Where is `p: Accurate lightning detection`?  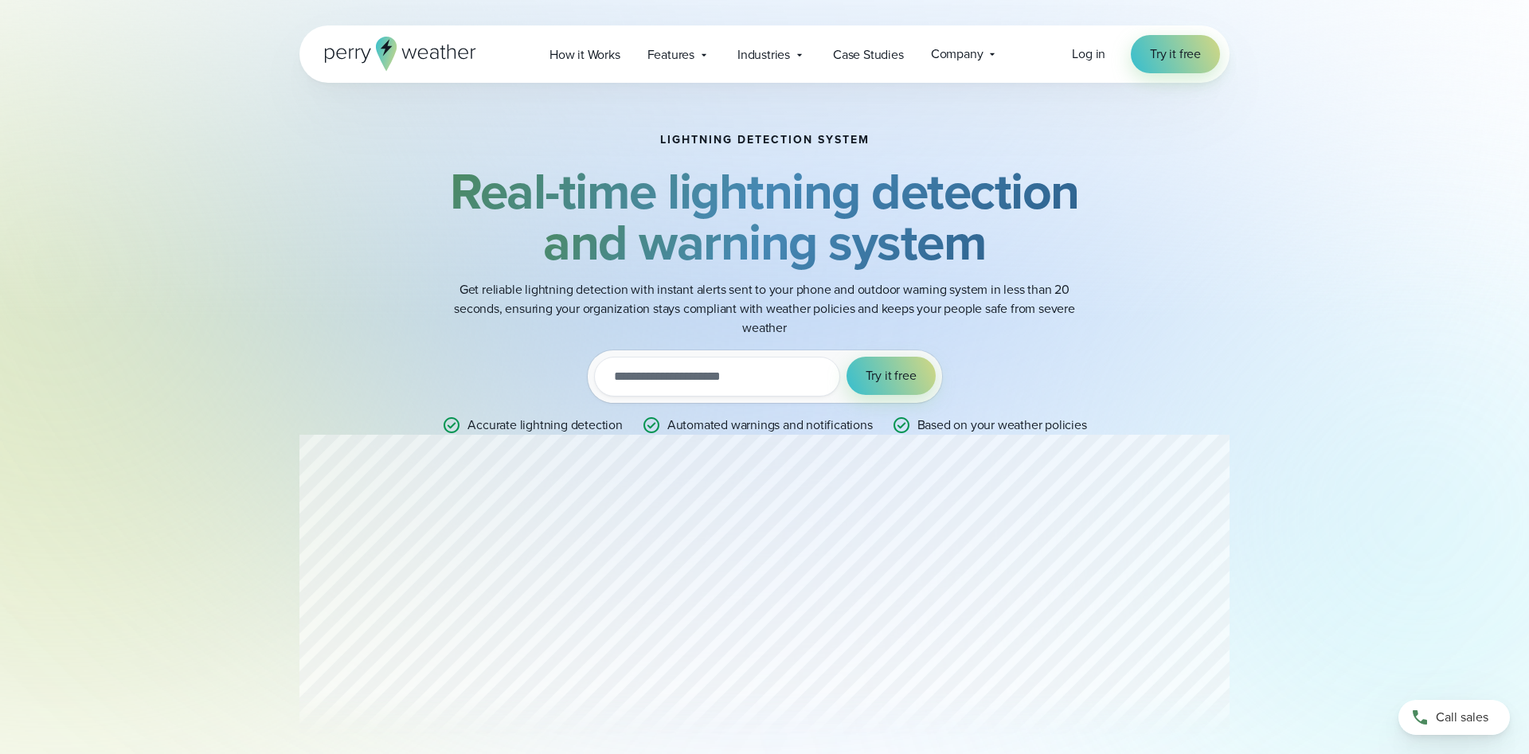 p: Accurate lightning detection is located at coordinates (545, 425).